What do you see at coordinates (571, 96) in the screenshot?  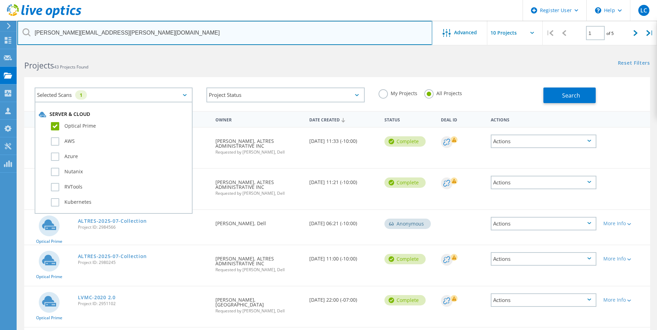 I see `span: Search` at bounding box center [571, 96].